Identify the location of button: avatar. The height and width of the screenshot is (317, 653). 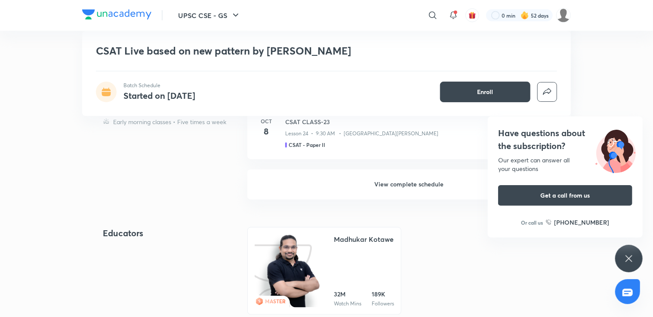
(472, 15).